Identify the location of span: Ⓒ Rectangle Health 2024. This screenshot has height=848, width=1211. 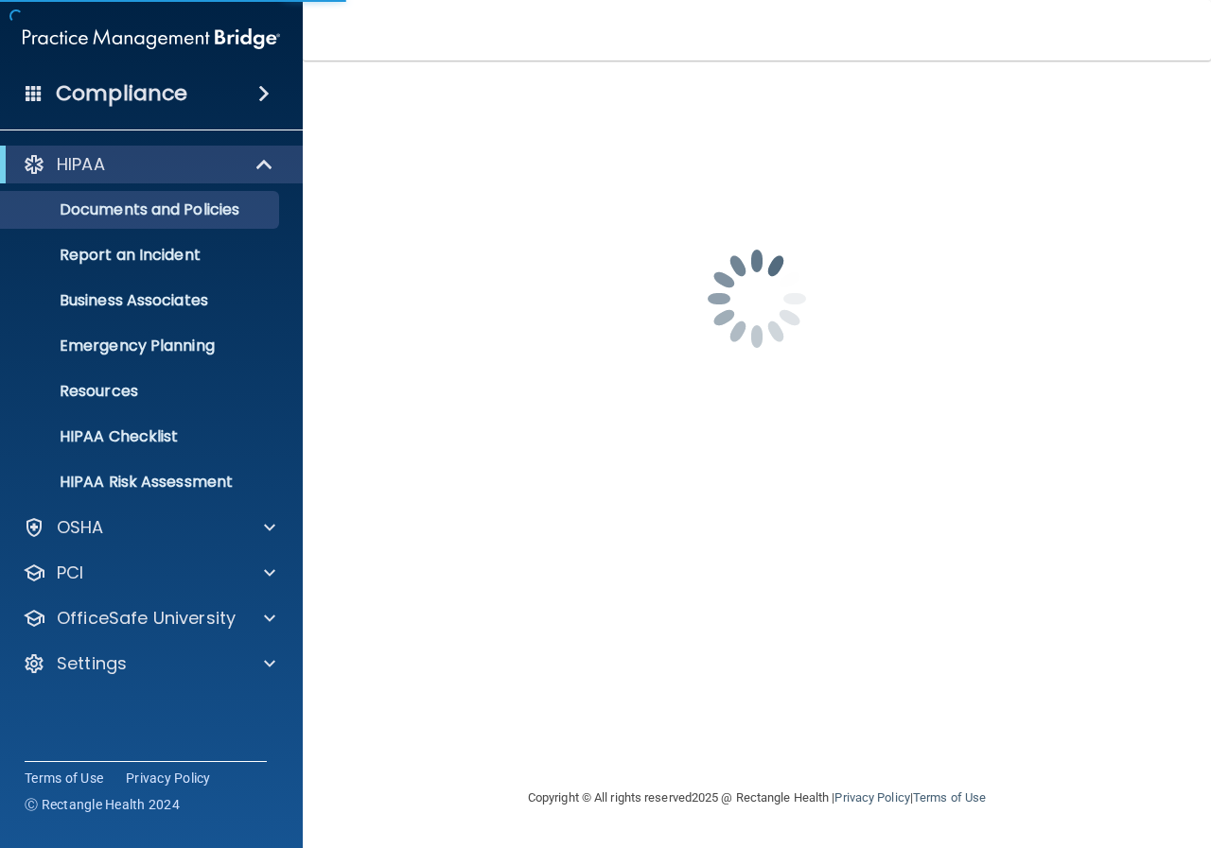
(102, 805).